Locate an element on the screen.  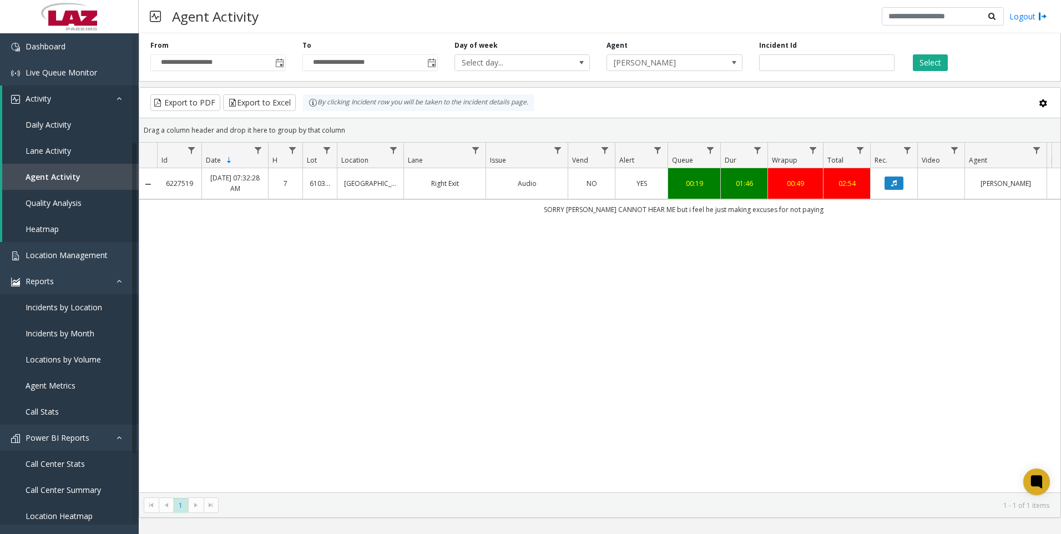
a: 00:19 is located at coordinates (695, 183).